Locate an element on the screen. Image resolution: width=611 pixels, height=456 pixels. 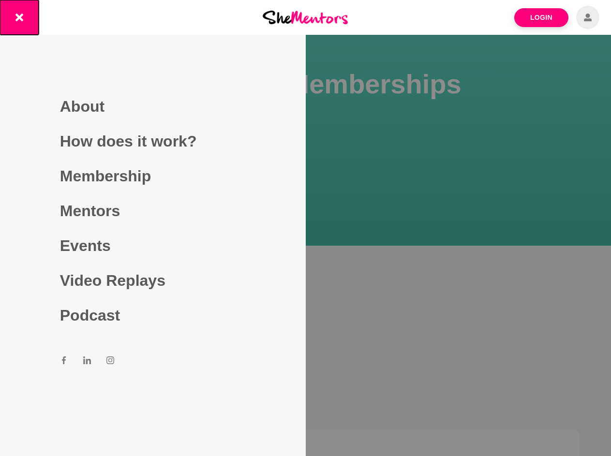
img: She Mentors Logo is located at coordinates (305, 17).